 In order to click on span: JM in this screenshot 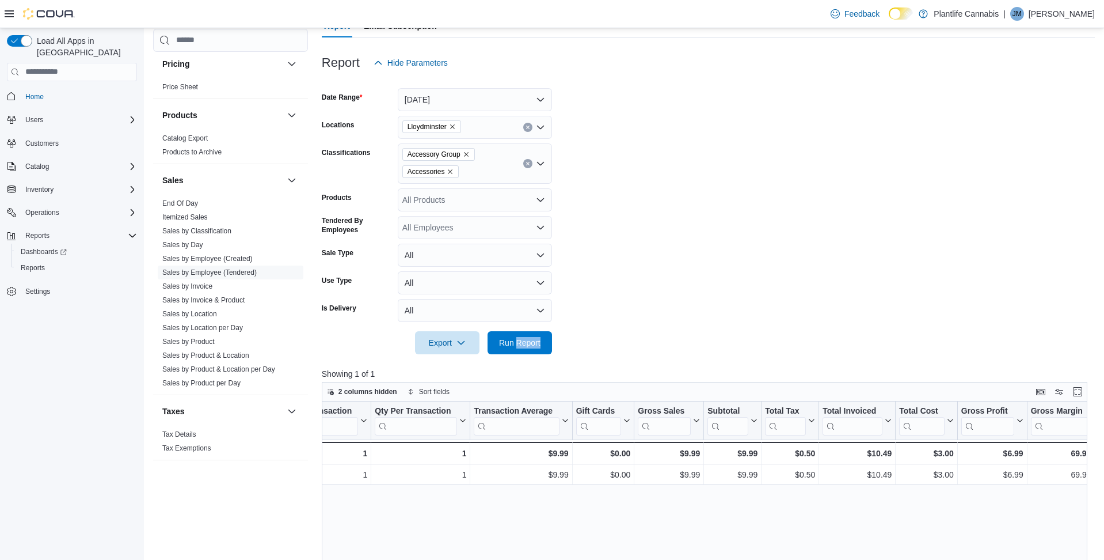, I will do `click(1017, 14)`.